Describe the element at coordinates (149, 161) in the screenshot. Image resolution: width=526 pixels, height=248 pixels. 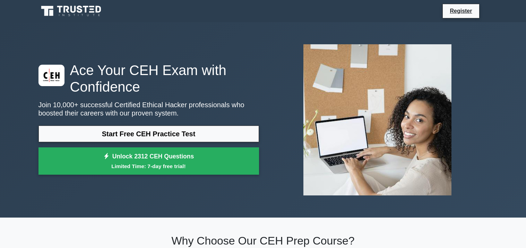
I see `a: Unlock 2312 CEH QuestionsLimited Time: 7-day free trial!` at that location.